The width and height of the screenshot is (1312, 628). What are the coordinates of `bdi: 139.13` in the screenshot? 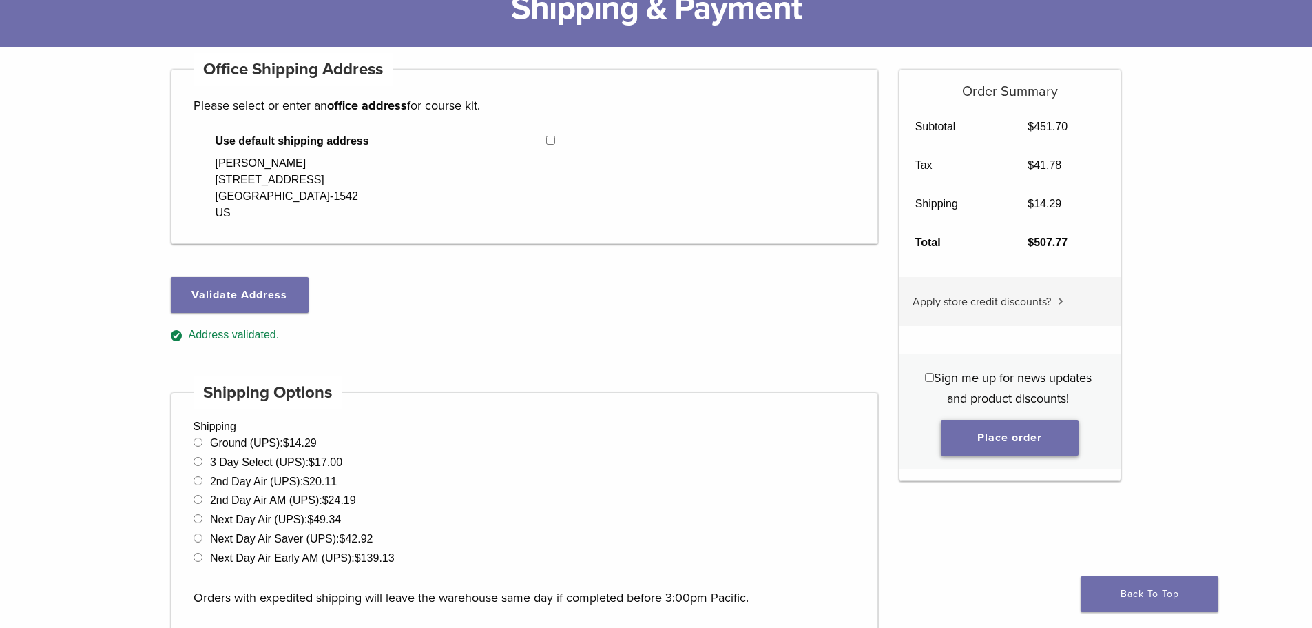 It's located at (375, 557).